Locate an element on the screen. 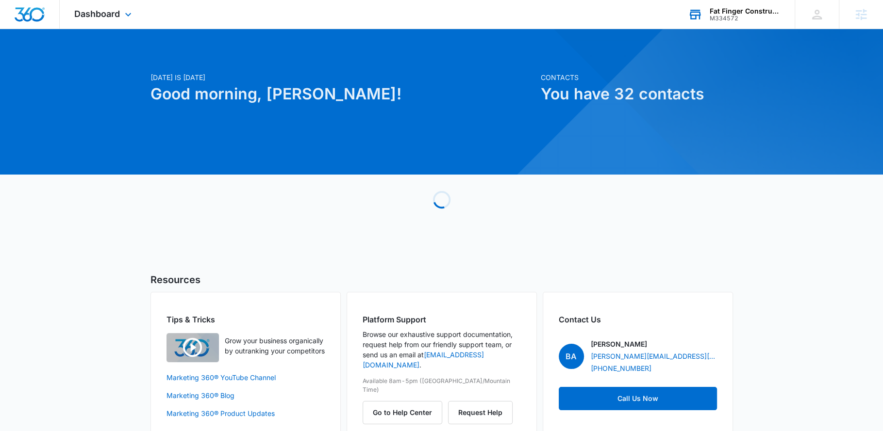 This screenshot has height=431, width=883. a: Request Help is located at coordinates (480, 412).